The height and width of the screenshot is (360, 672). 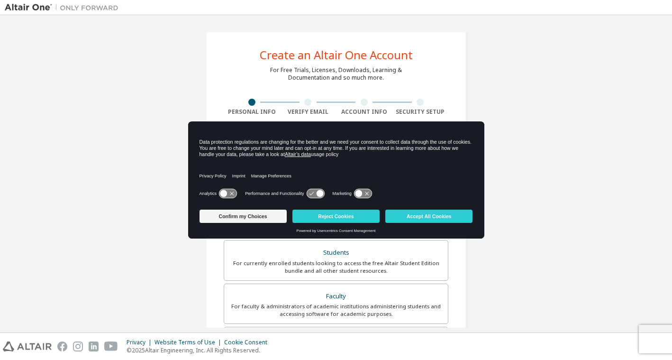 I want to click on div: Privacy, so click(x=140, y=342).